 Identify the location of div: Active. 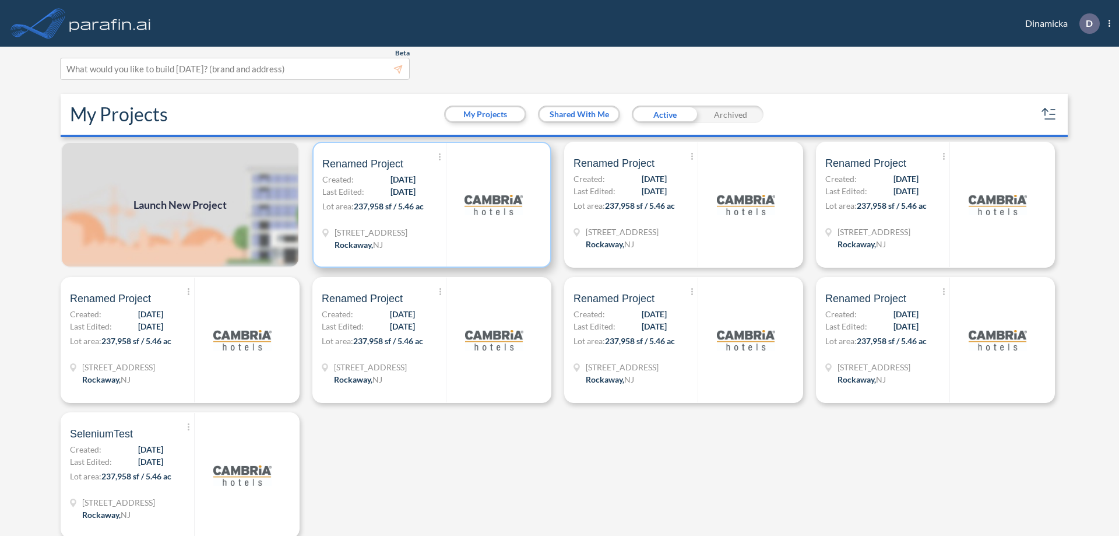
(664, 114).